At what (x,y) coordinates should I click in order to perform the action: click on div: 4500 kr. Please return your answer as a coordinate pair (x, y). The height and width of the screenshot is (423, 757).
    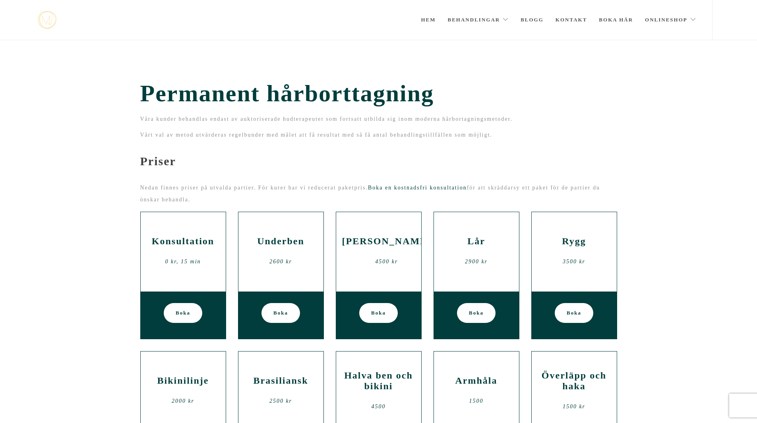
    Looking at the image, I should click on (387, 262).